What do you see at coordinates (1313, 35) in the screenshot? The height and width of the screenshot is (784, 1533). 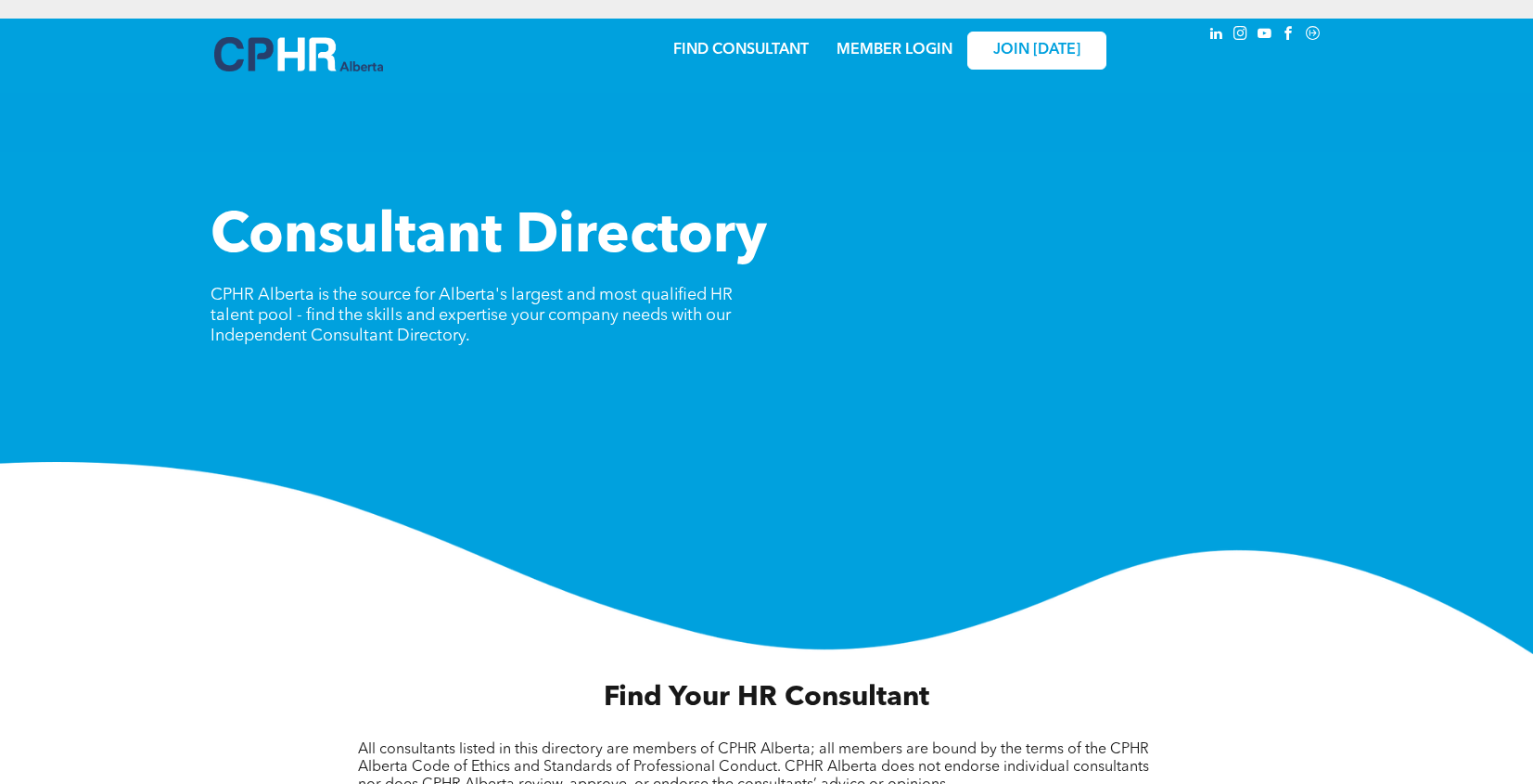 I see `a: Social network` at bounding box center [1313, 35].